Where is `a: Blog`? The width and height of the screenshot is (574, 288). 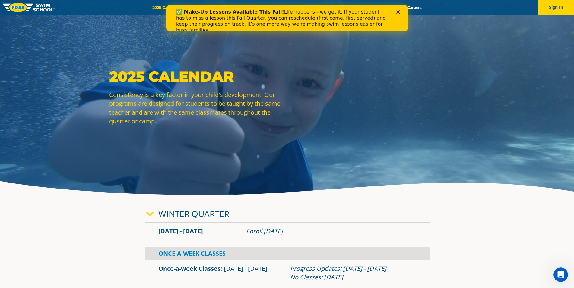 a: Blog is located at coordinates (392, 7).